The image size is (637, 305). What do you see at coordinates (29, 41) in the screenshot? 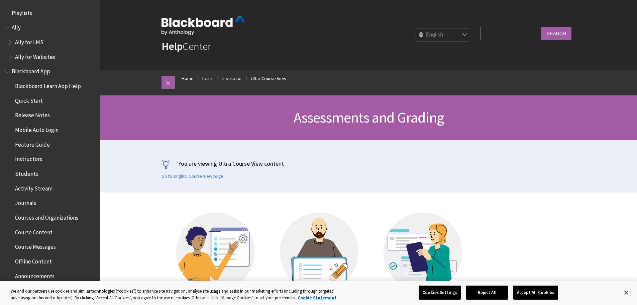
I see `span: Ally for LMS` at bounding box center [29, 41].